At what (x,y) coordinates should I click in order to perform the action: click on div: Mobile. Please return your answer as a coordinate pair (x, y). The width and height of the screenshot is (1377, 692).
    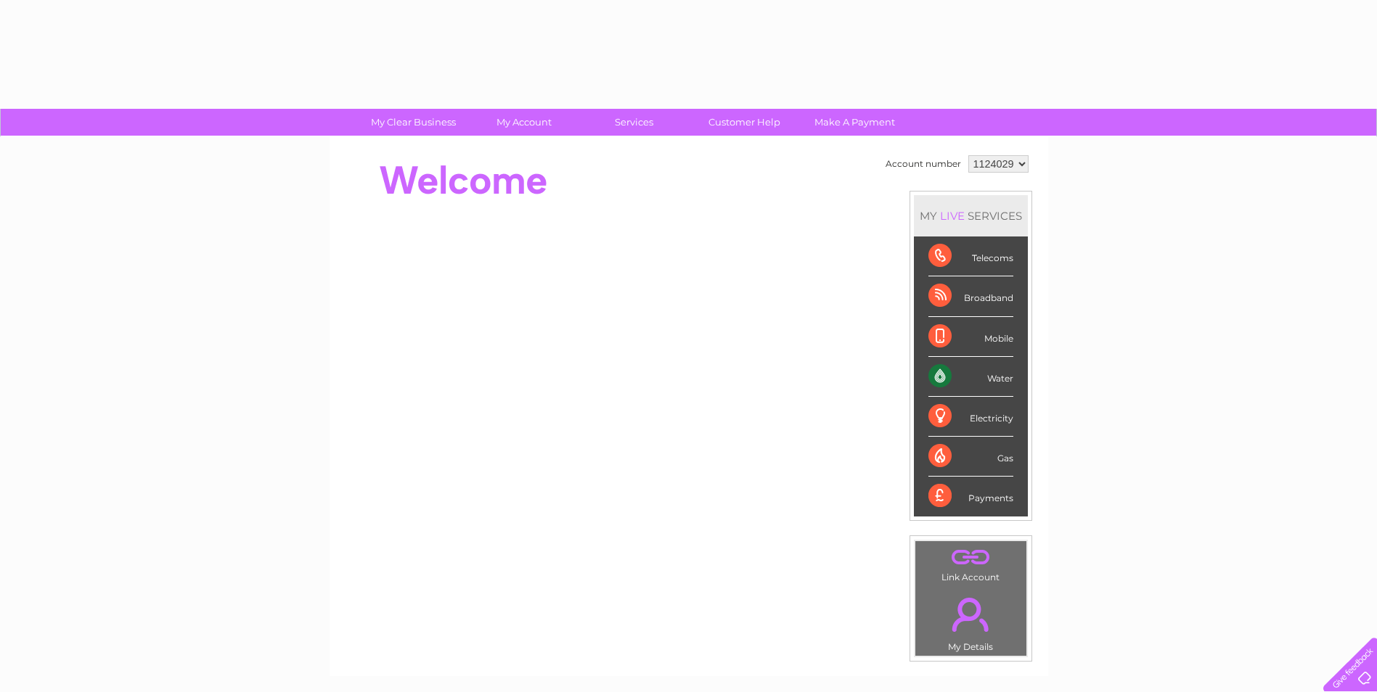
    Looking at the image, I should click on (970, 337).